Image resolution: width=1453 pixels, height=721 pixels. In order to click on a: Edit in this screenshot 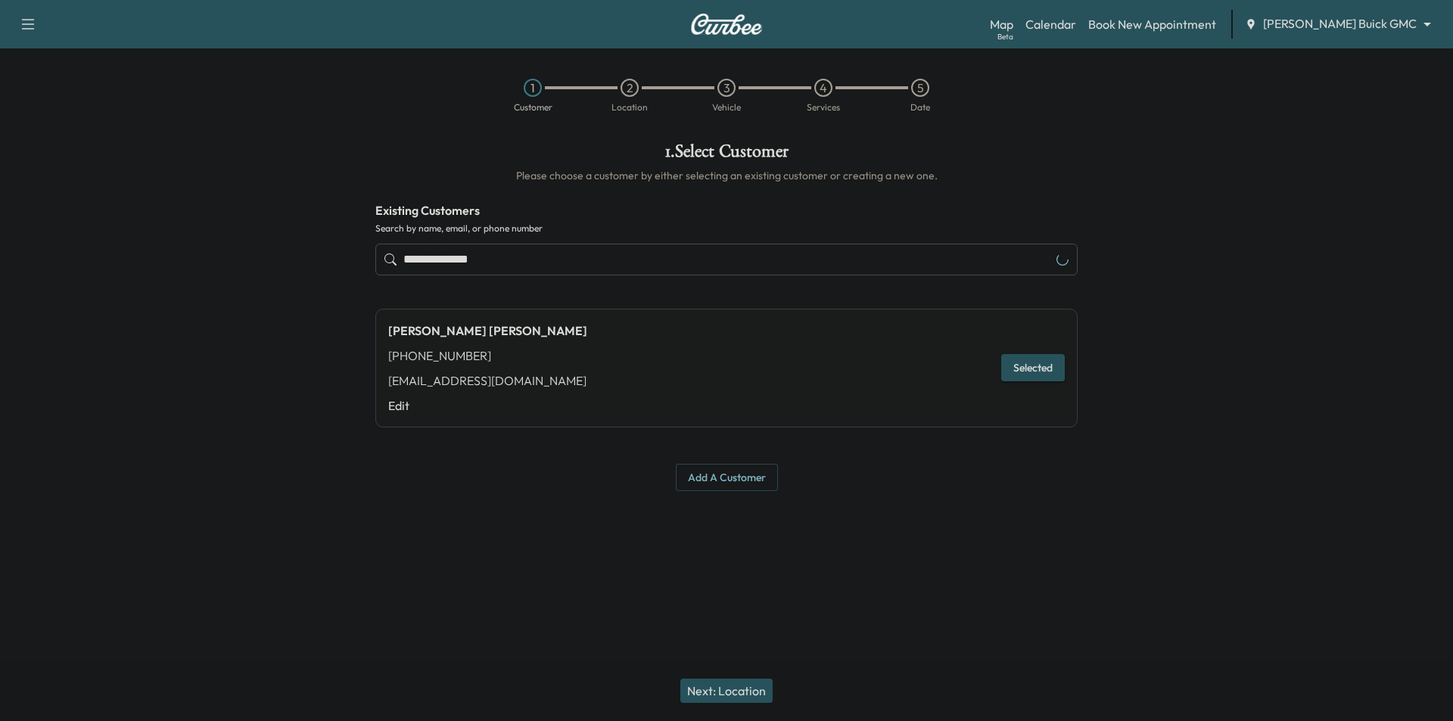, I will do `click(487, 406)`.